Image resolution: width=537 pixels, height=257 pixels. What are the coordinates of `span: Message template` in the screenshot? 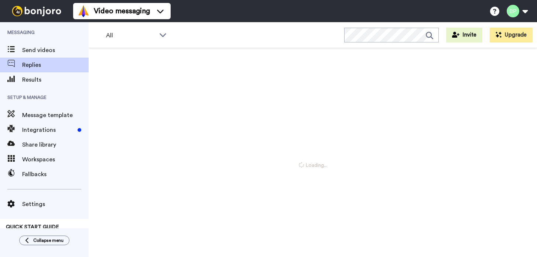 It's located at (55, 115).